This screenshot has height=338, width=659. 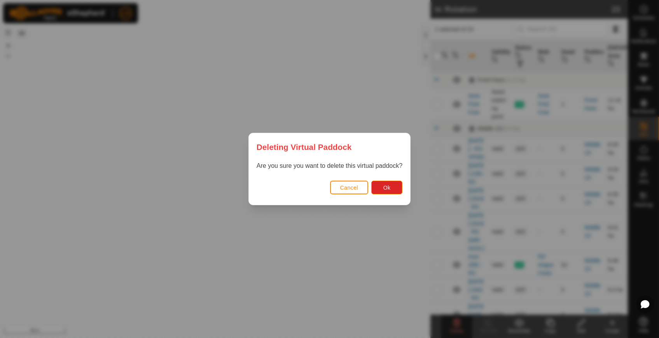 I want to click on button: Cancel, so click(x=349, y=187).